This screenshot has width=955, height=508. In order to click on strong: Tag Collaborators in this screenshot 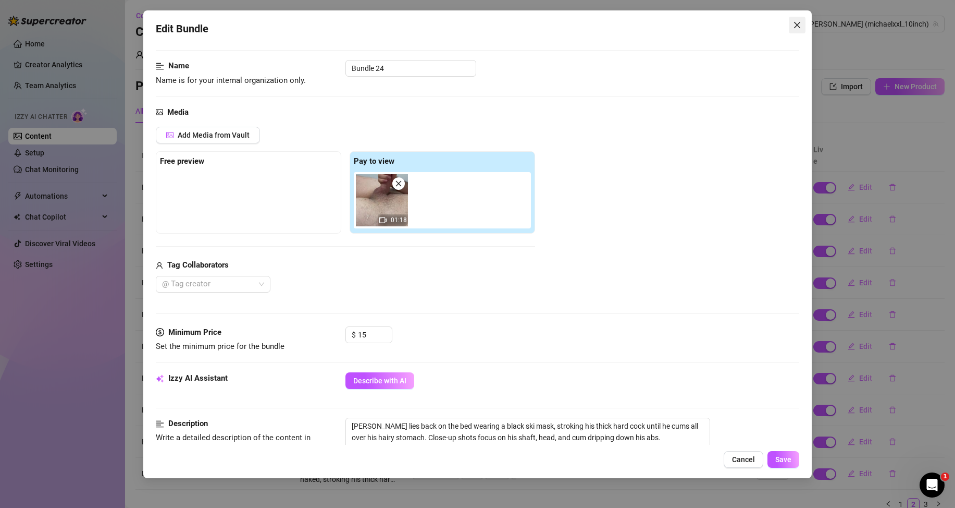, I will do `click(198, 265)`.